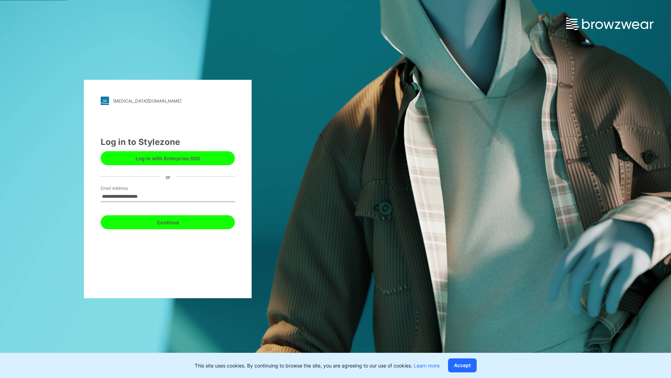  Describe the element at coordinates (168, 158) in the screenshot. I see `button: Log in with Enterprise SSO` at that location.